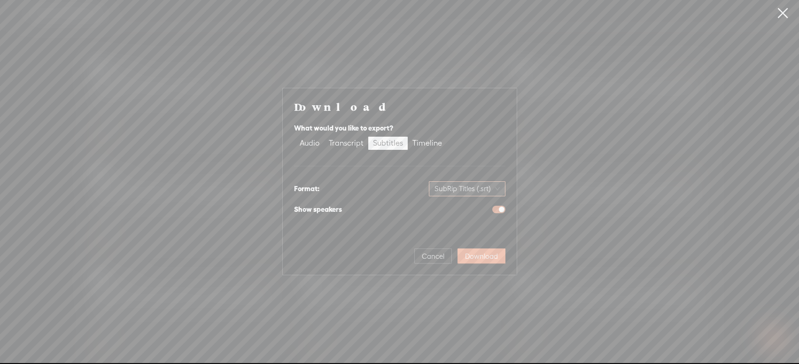 This screenshot has width=799, height=364. What do you see at coordinates (427, 143) in the screenshot?
I see `div: Timeline` at bounding box center [427, 143].